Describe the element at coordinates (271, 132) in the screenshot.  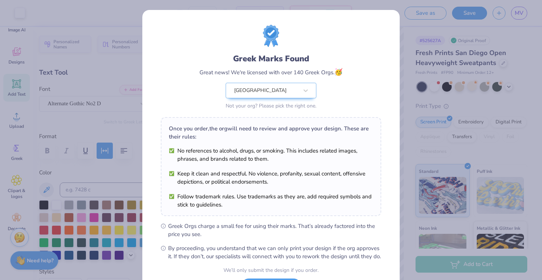
I see `div: Once you order, the org will need to review and approve your design. These are their rules:` at that location.